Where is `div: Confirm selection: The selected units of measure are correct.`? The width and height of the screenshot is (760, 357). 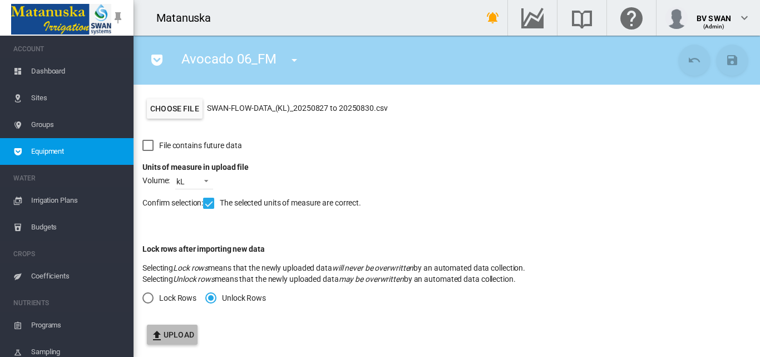 div: Confirm selection: The selected units of measure are correct. is located at coordinates (447, 208).